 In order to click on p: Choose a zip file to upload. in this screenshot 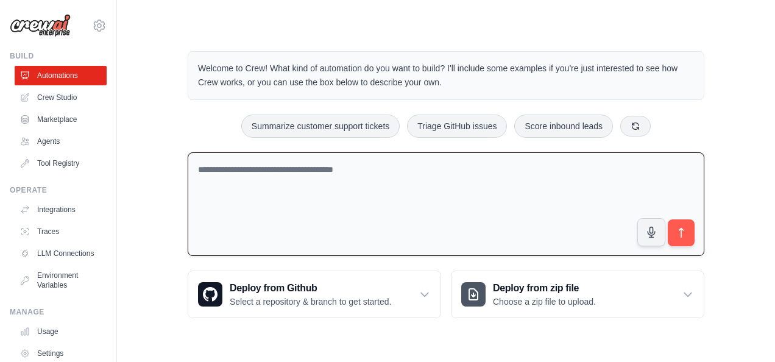, I will do `click(544, 301)`.